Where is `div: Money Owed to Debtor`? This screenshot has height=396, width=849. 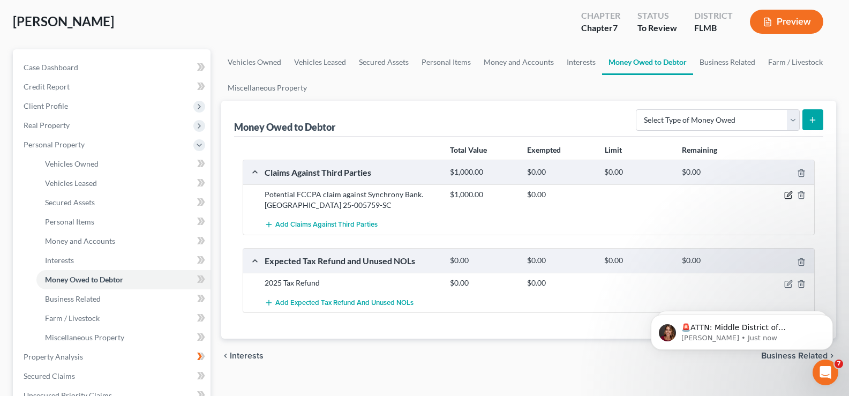 div: Money Owed to Debtor is located at coordinates (286, 127).